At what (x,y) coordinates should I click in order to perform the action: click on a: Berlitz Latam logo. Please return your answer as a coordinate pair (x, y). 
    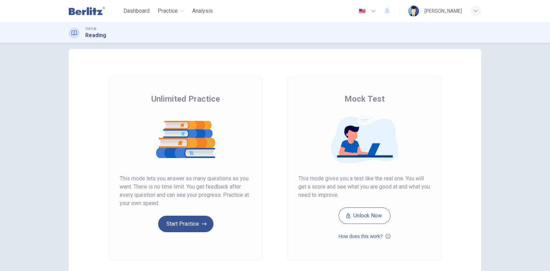
    Looking at the image, I should click on (95, 11).